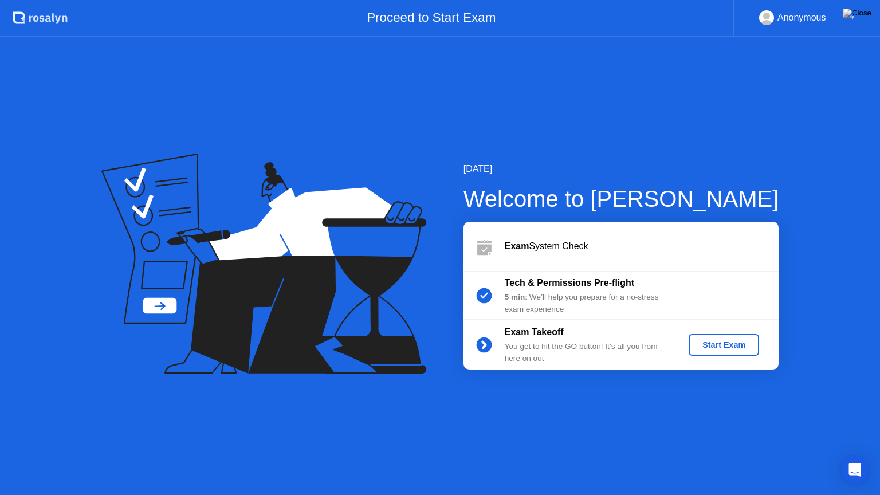  What do you see at coordinates (570, 282) in the screenshot?
I see `b: Tech & Permissions Pre-flight` at bounding box center [570, 282].